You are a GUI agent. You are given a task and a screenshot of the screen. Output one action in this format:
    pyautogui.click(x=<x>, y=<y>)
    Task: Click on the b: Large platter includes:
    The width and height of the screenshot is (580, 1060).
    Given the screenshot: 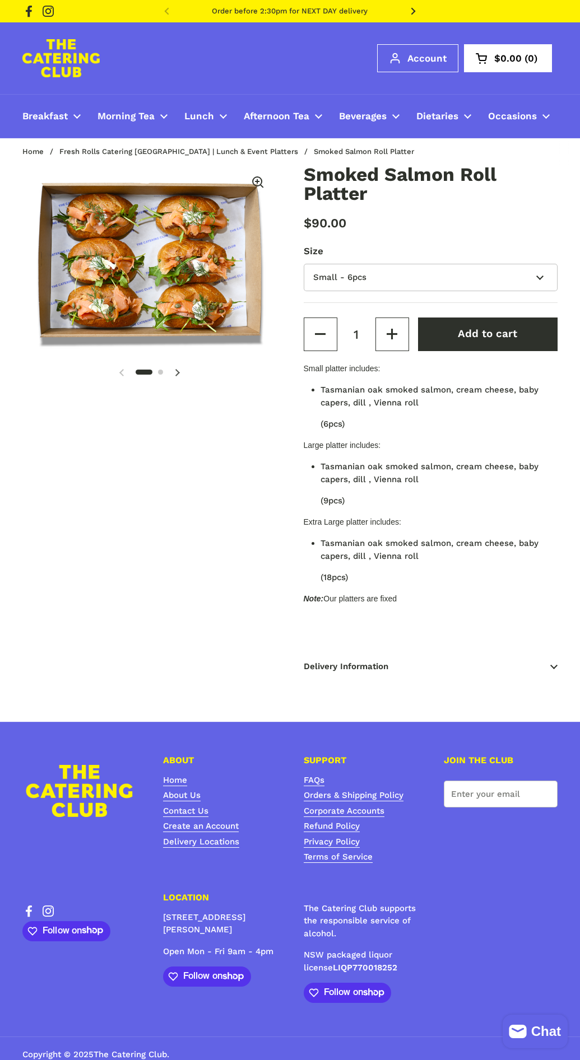 What is the action you would take?
    pyautogui.click(x=342, y=445)
    